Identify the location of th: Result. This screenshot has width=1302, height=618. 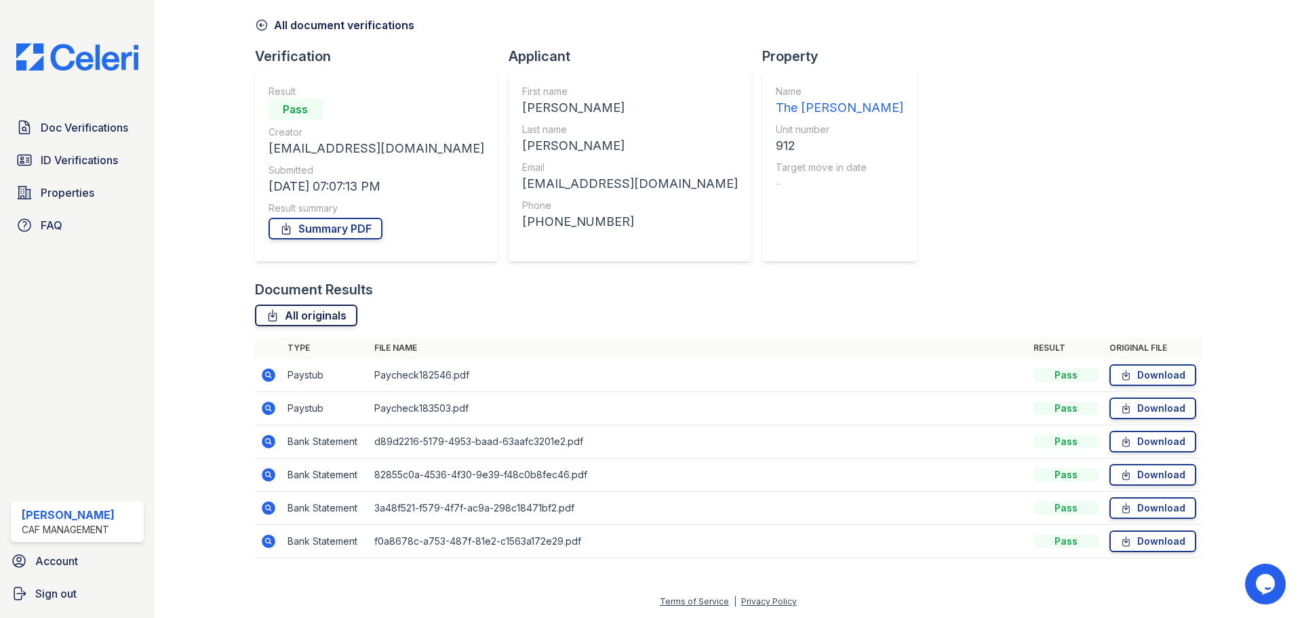
(1066, 348).